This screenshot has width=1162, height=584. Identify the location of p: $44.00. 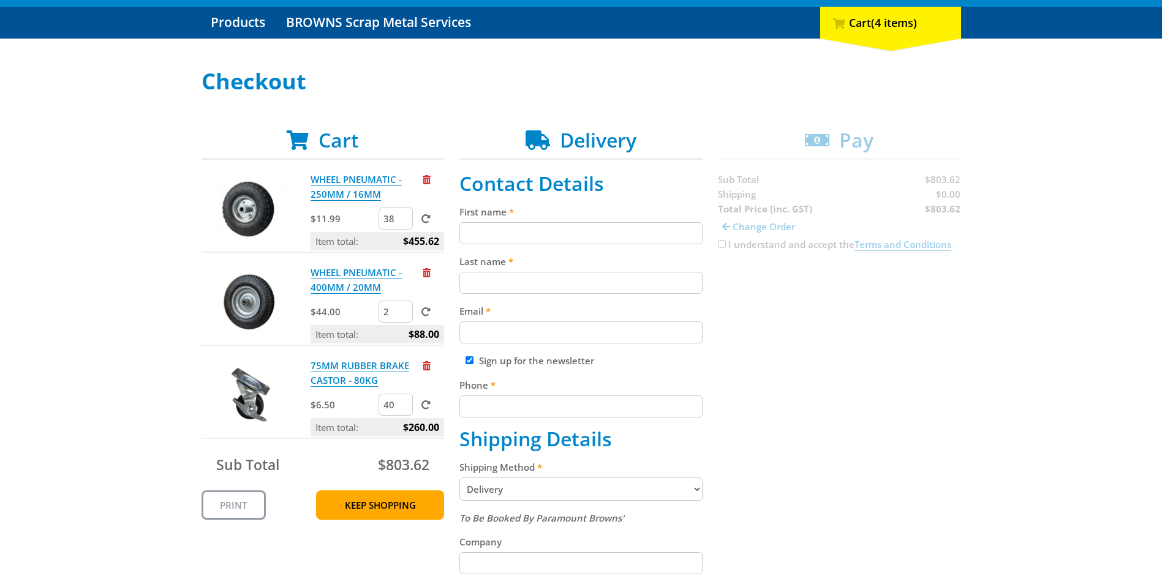
(343, 312).